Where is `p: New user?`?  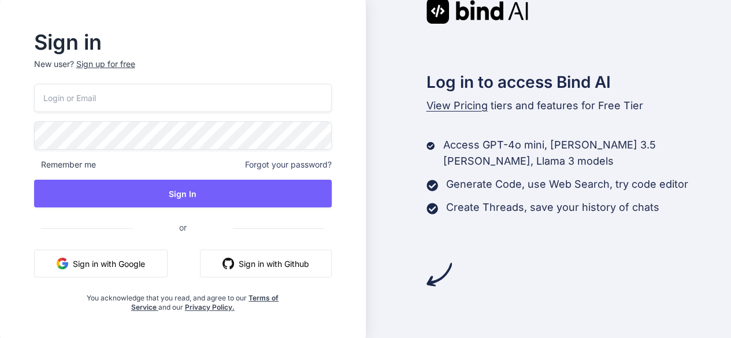 p: New user? is located at coordinates (183, 71).